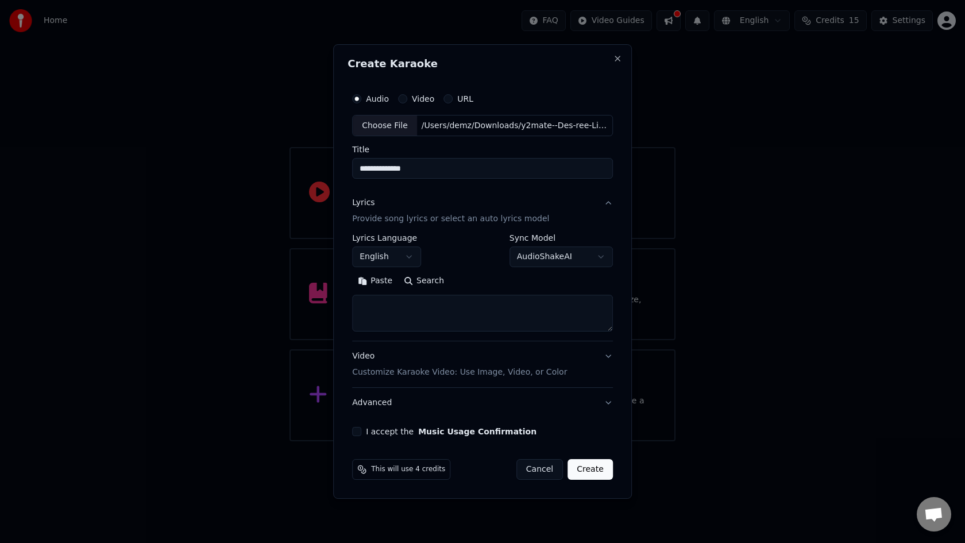  Describe the element at coordinates (482, 64) in the screenshot. I see `h2: Create Karaoke` at that location.